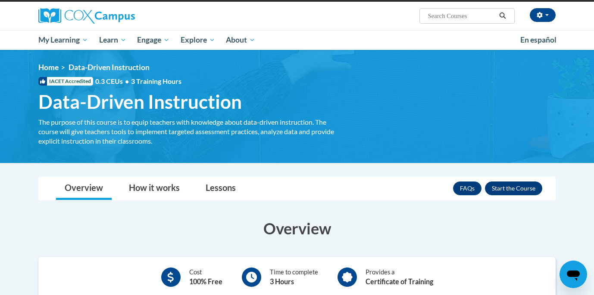 The width and height of the screenshot is (594, 295). I want to click on button: Account Settings, so click(542, 15).